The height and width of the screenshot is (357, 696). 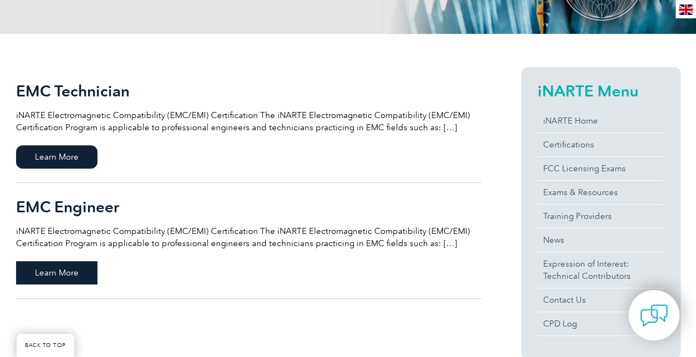 I want to click on a: News, so click(x=601, y=240).